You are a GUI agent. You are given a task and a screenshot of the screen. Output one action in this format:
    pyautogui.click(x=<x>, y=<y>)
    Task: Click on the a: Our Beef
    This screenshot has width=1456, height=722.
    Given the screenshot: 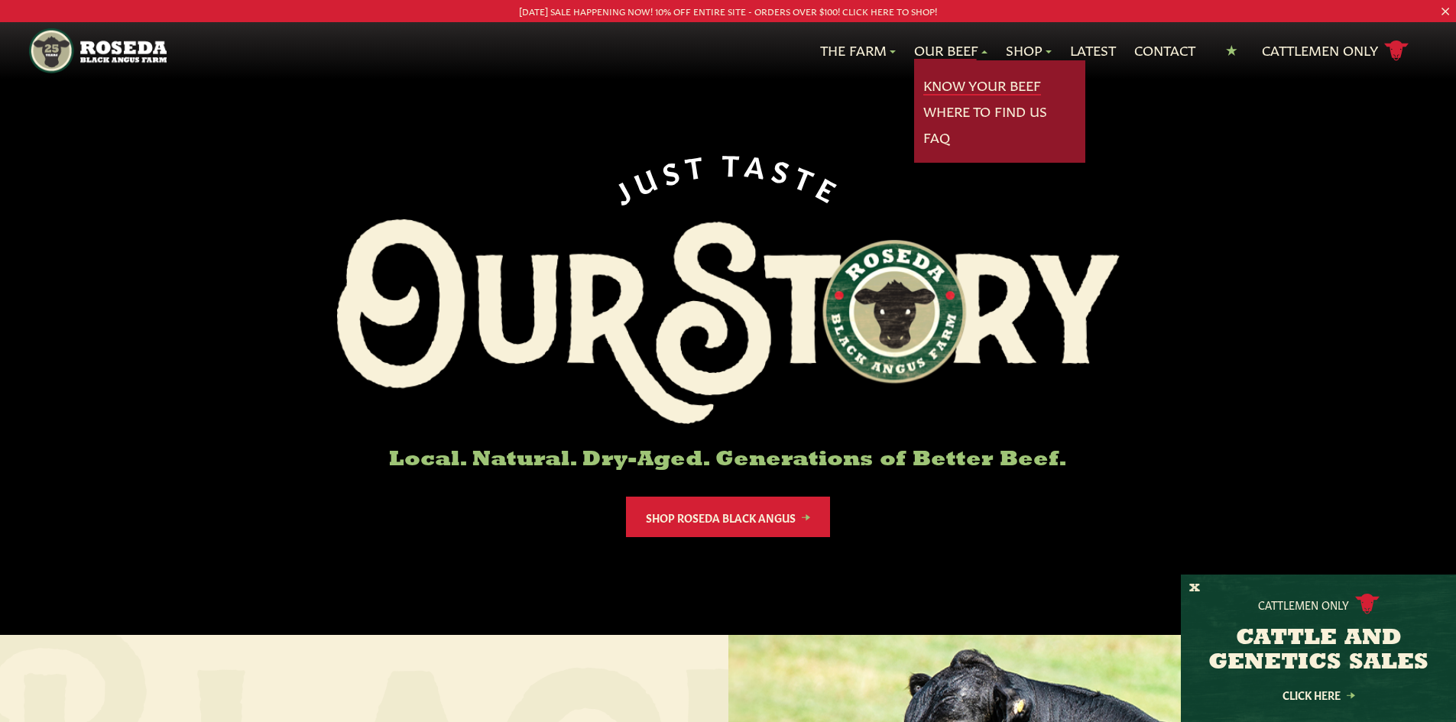 What is the action you would take?
    pyautogui.click(x=951, y=50)
    